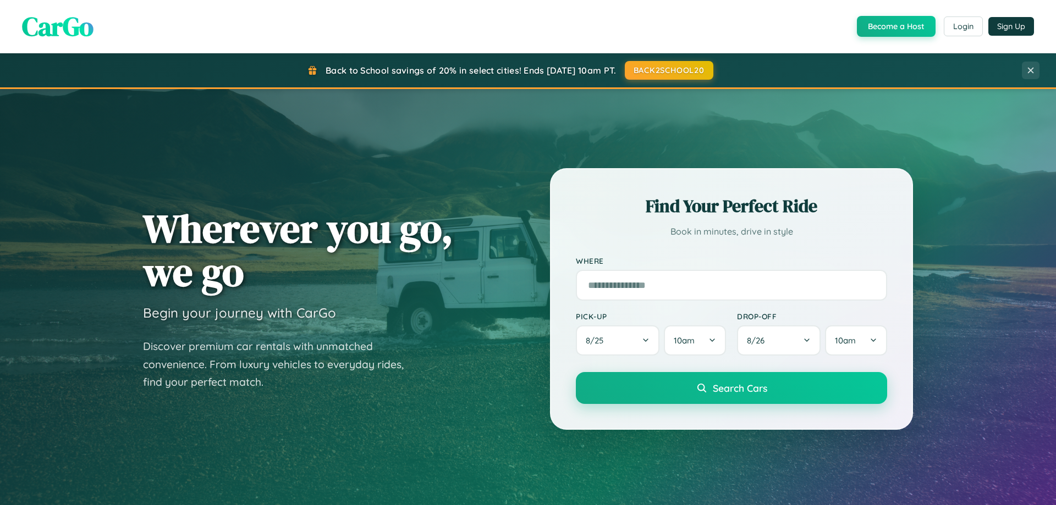 The image size is (1056, 505). Describe the element at coordinates (731, 261) in the screenshot. I see `label: Where` at that location.